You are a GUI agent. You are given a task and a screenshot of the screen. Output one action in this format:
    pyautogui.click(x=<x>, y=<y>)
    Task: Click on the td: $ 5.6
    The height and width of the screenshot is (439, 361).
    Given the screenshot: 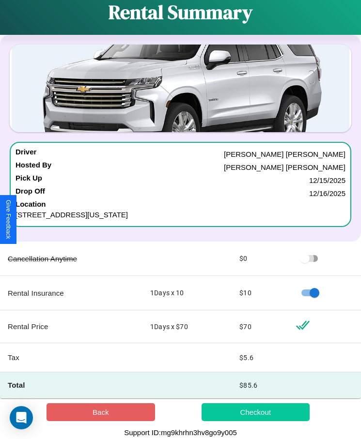 What is the action you would take?
    pyautogui.click(x=259, y=358)
    